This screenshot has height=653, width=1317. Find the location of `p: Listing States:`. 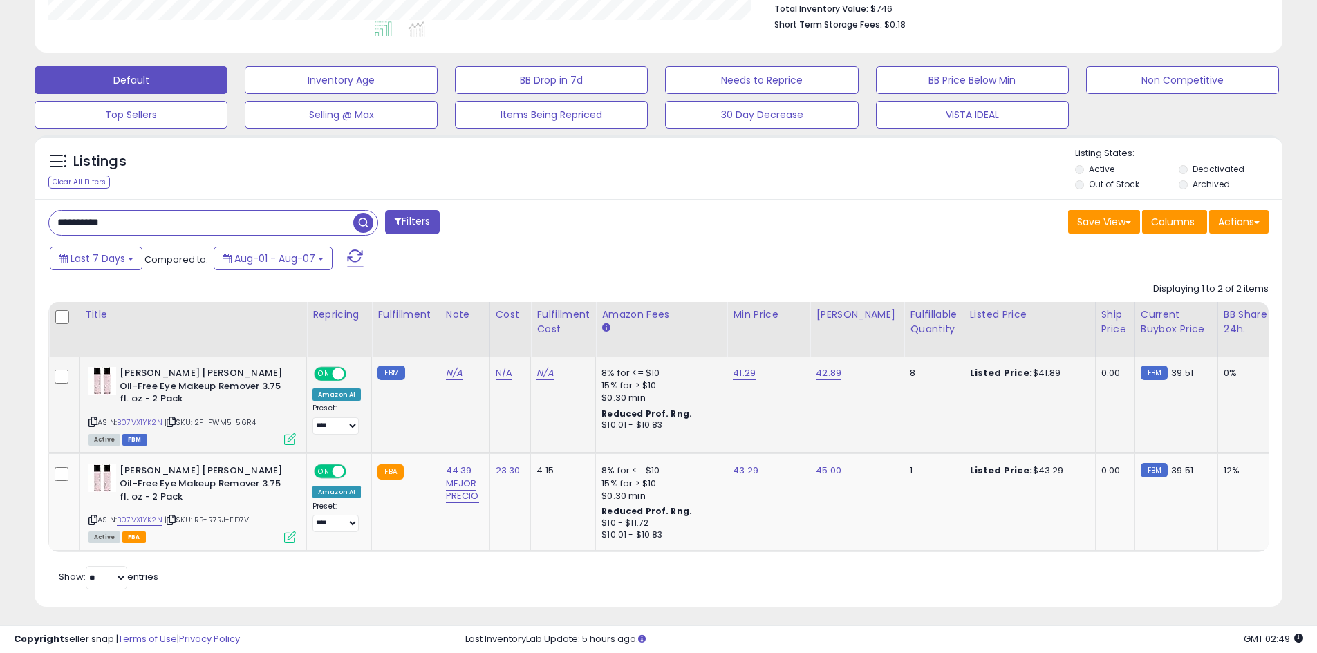

p: Listing States: is located at coordinates (1179, 153).